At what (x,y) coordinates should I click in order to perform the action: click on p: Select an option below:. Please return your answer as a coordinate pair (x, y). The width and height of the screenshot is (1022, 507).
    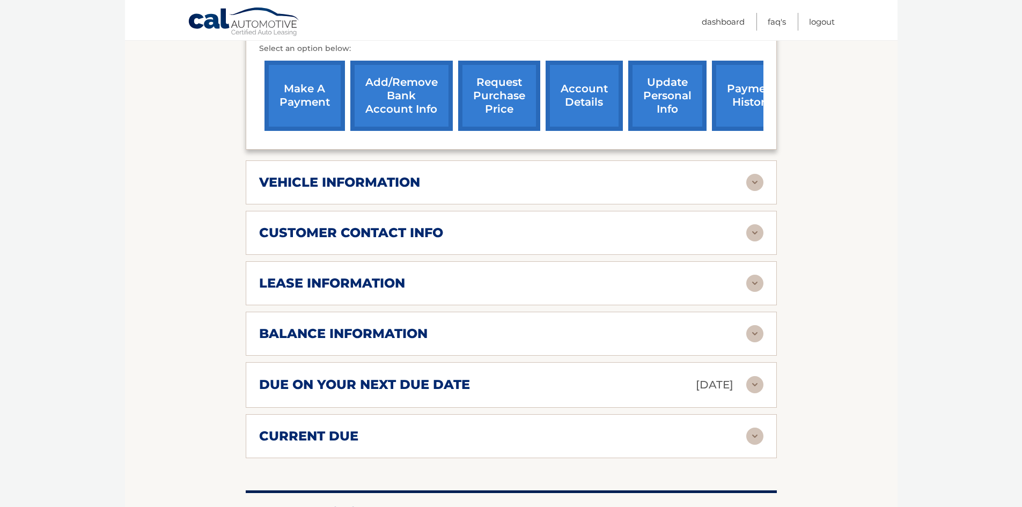
    Looking at the image, I should click on (511, 49).